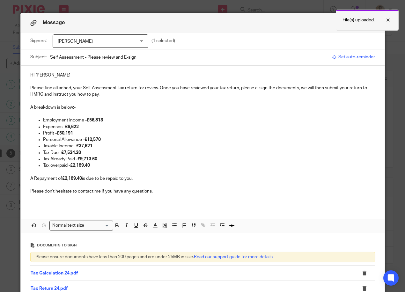 This screenshot has height=292, width=405. What do you see at coordinates (209, 153) in the screenshot?
I see `p: Tax Due -` at bounding box center [209, 153].